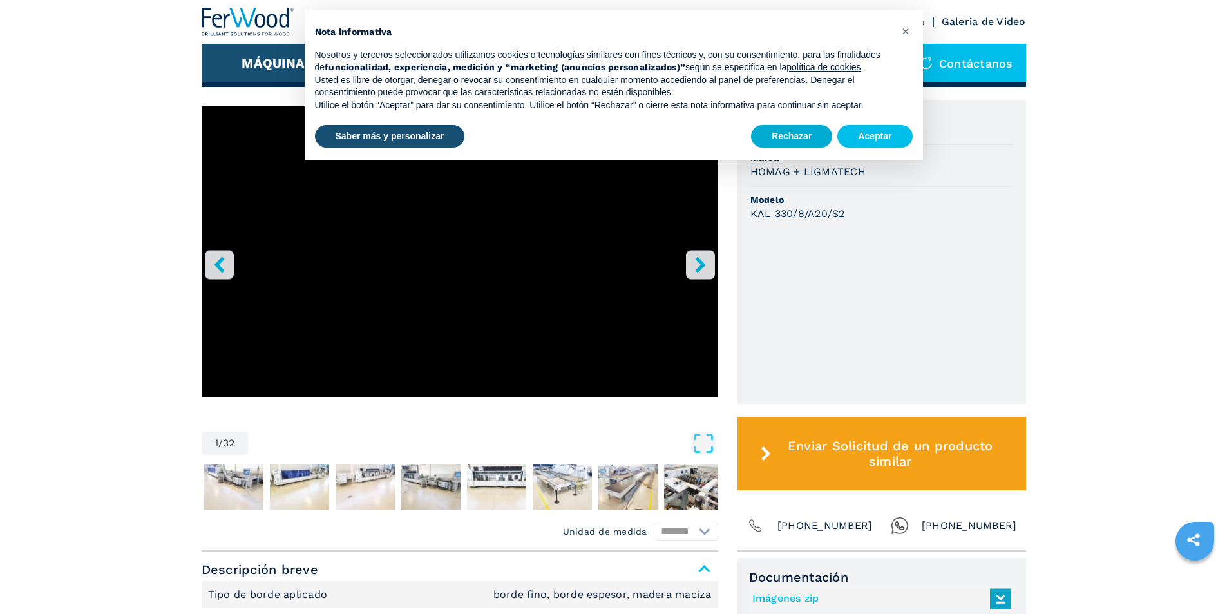  I want to click on span: Enviar Solicitud de un producto similar, so click(890, 453).